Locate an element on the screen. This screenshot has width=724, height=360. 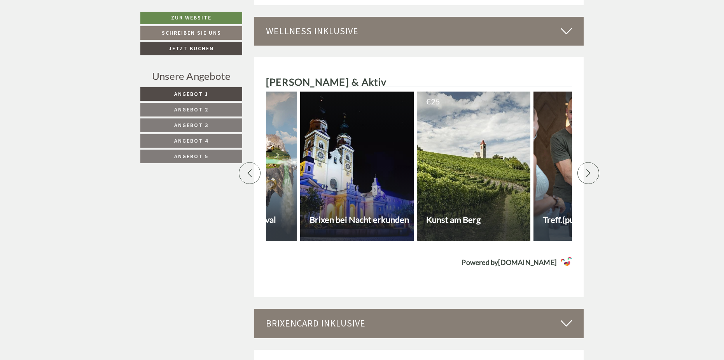
span: Angebot 3 is located at coordinates (191, 125).